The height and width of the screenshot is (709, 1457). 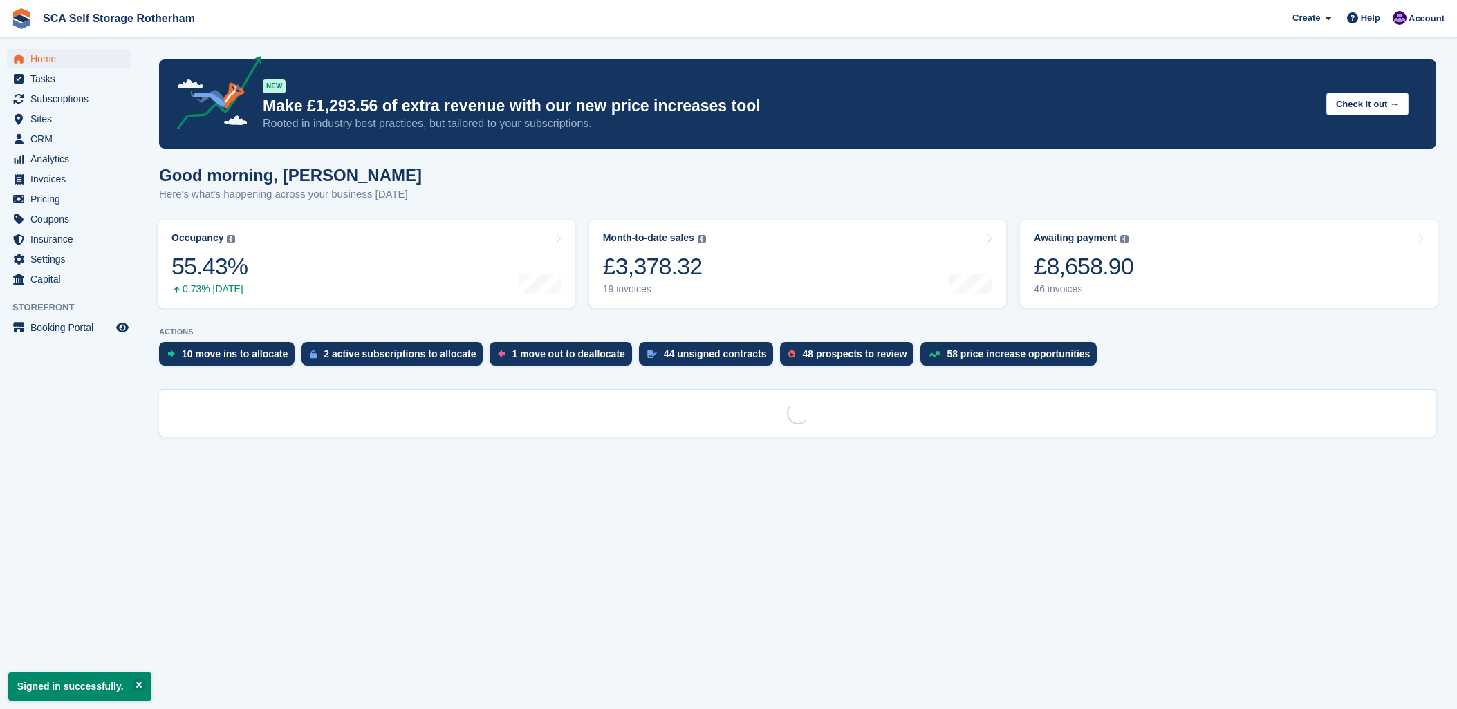 What do you see at coordinates (709, 357) in the screenshot?
I see `a: 44 unsigned contracts` at bounding box center [709, 357].